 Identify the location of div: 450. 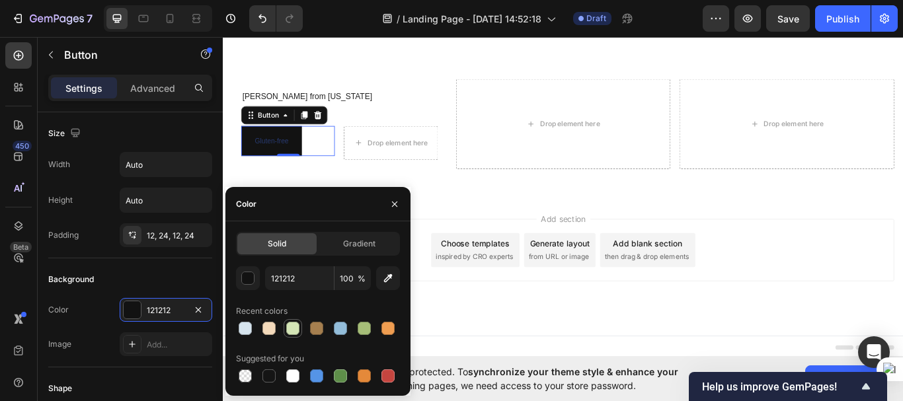
(22, 146).